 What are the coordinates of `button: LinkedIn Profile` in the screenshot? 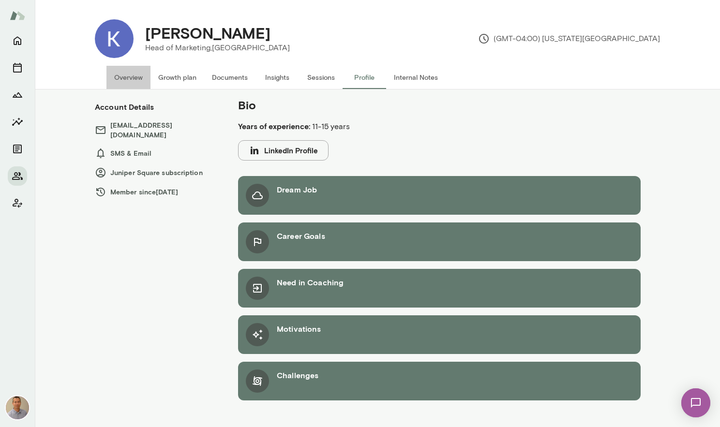 It's located at (283, 150).